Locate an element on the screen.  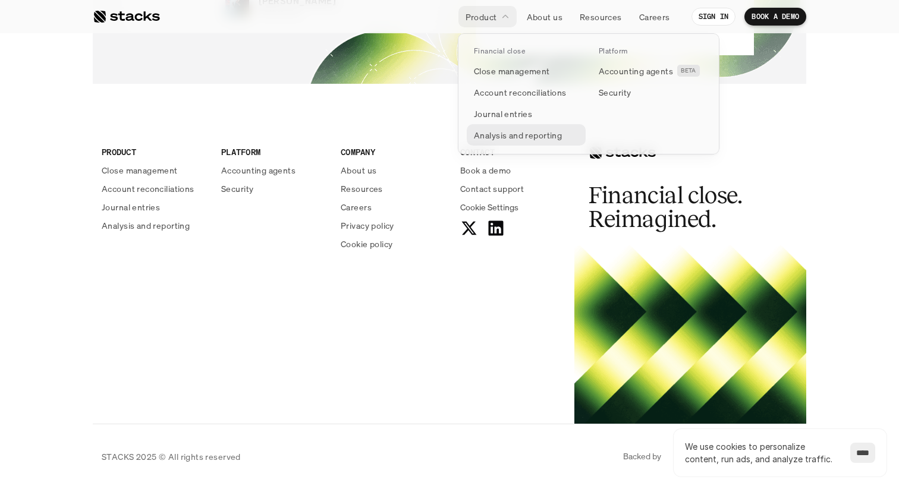
p: We use cookies to personalize content, run ads, and analyze traffic. is located at coordinates (762, 453).